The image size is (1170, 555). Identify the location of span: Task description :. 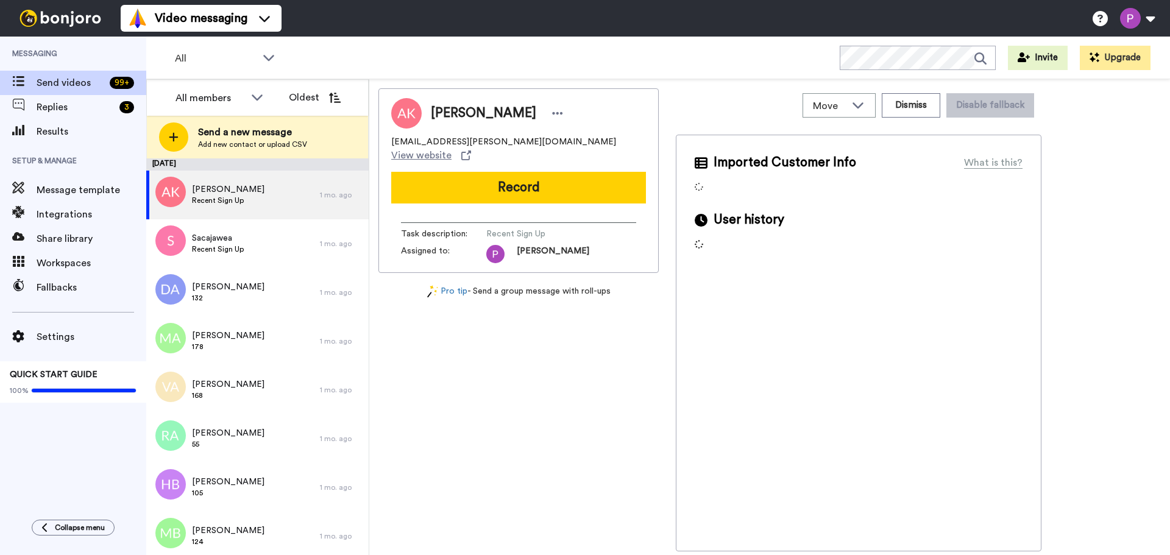
(443, 234).